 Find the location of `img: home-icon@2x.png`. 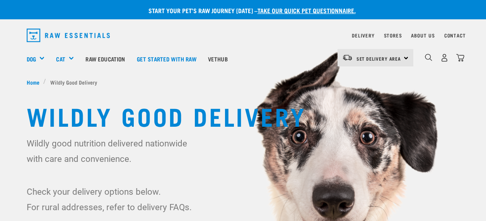

img: home-icon@2x.png is located at coordinates (460, 58).